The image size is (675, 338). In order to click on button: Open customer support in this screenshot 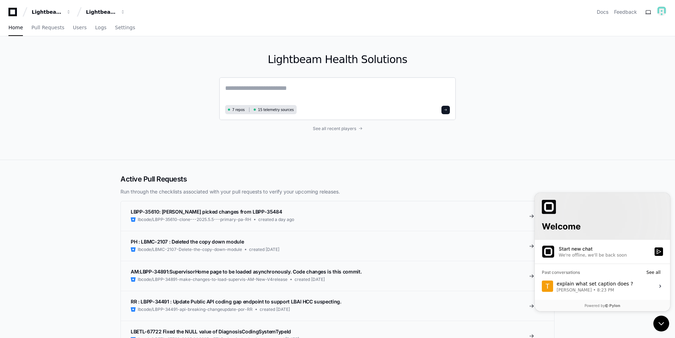, I will do `click(9, 9)`.